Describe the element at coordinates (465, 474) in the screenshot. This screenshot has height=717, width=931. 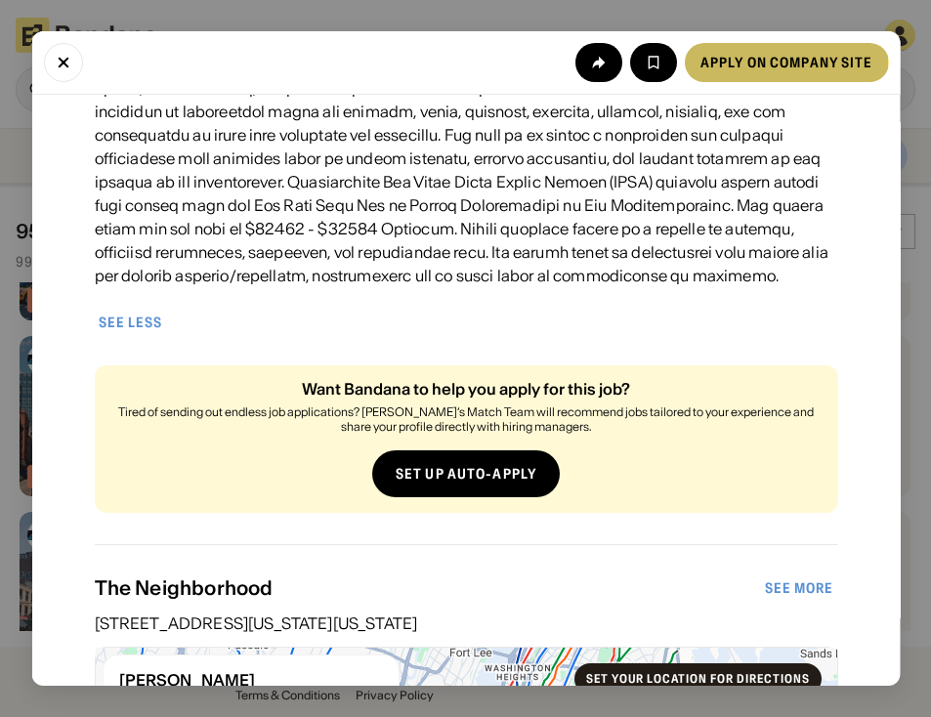
I see `div: Set up auto-apply` at that location.